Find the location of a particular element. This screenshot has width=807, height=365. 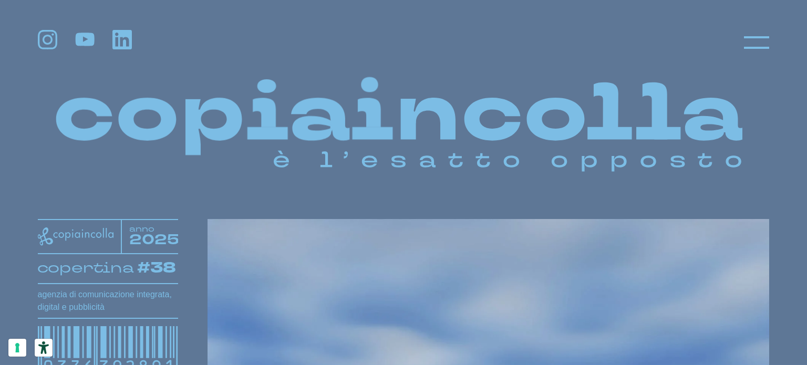

button: Strumenti di accessibilità is located at coordinates (44, 348).